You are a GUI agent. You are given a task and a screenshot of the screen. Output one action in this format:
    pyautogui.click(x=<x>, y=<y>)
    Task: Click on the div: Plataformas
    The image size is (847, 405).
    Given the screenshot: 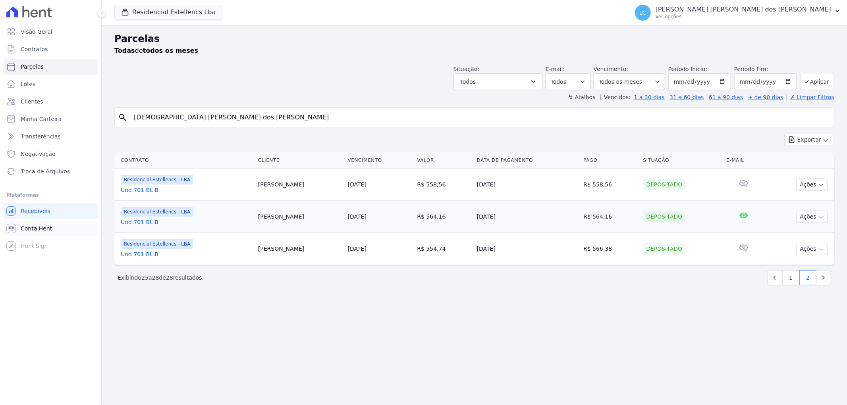 What is the action you would take?
    pyautogui.click(x=50, y=195)
    